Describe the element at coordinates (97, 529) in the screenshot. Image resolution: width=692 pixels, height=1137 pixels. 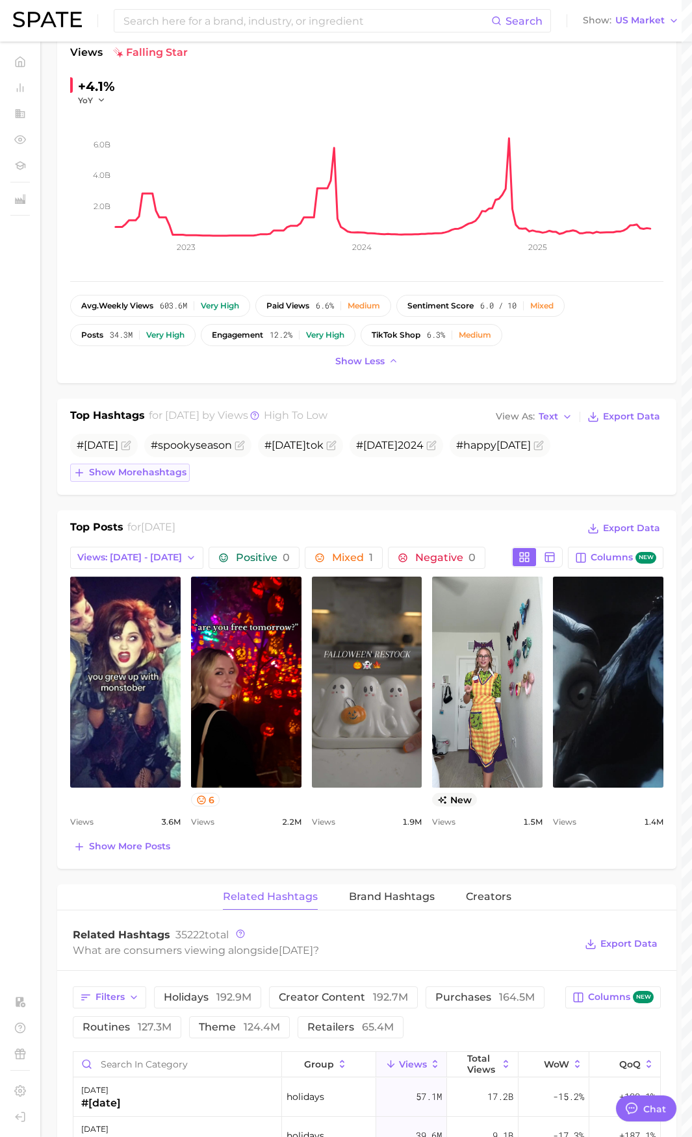
I see `h1: Top Posts` at that location.